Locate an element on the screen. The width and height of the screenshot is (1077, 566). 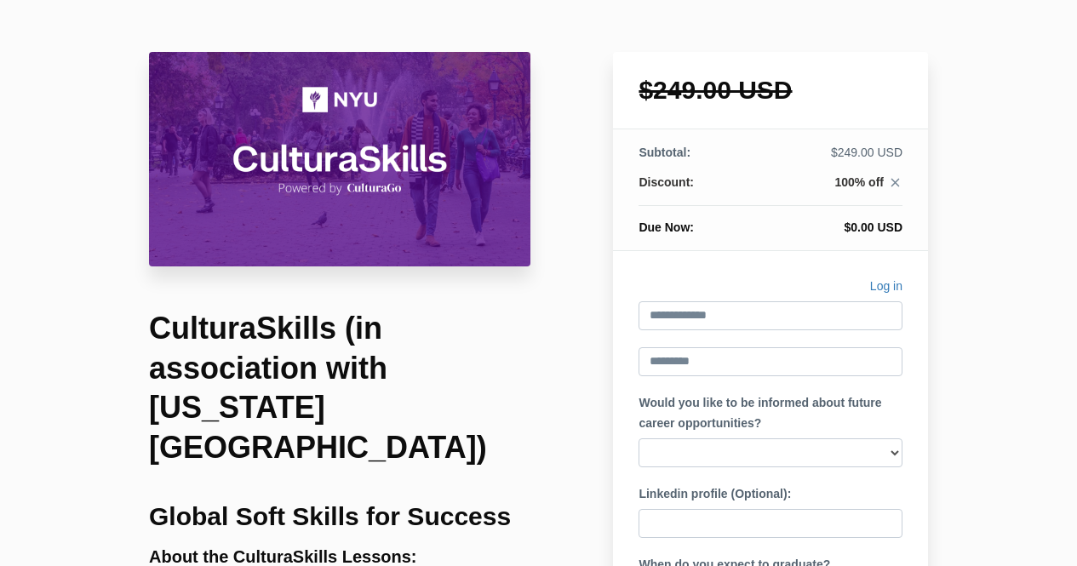
th: Discount: is located at coordinates (696, 190).